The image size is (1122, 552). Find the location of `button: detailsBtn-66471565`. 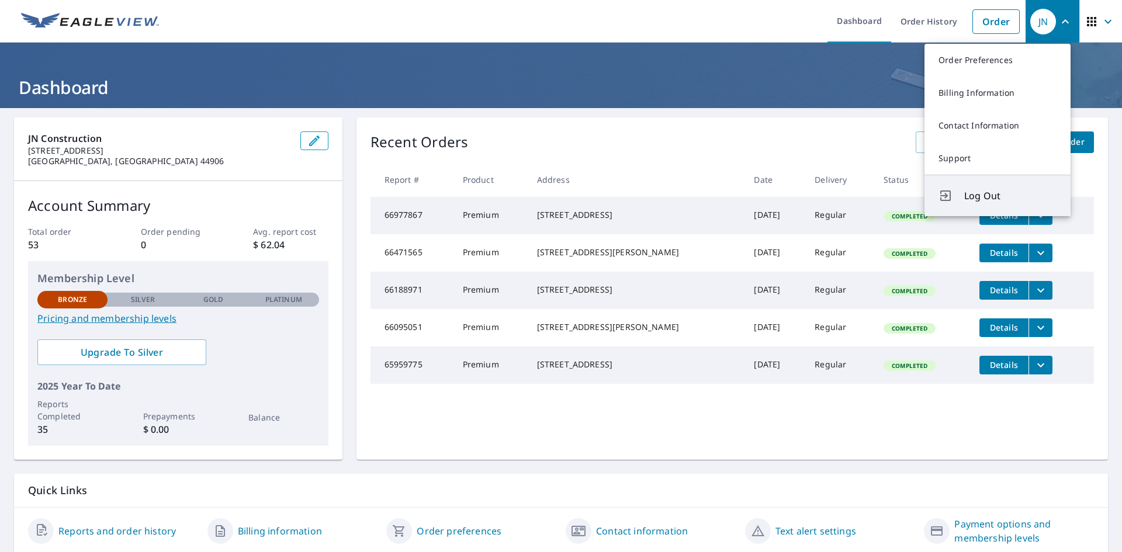

button: detailsBtn-66471565 is located at coordinates (1004, 253).